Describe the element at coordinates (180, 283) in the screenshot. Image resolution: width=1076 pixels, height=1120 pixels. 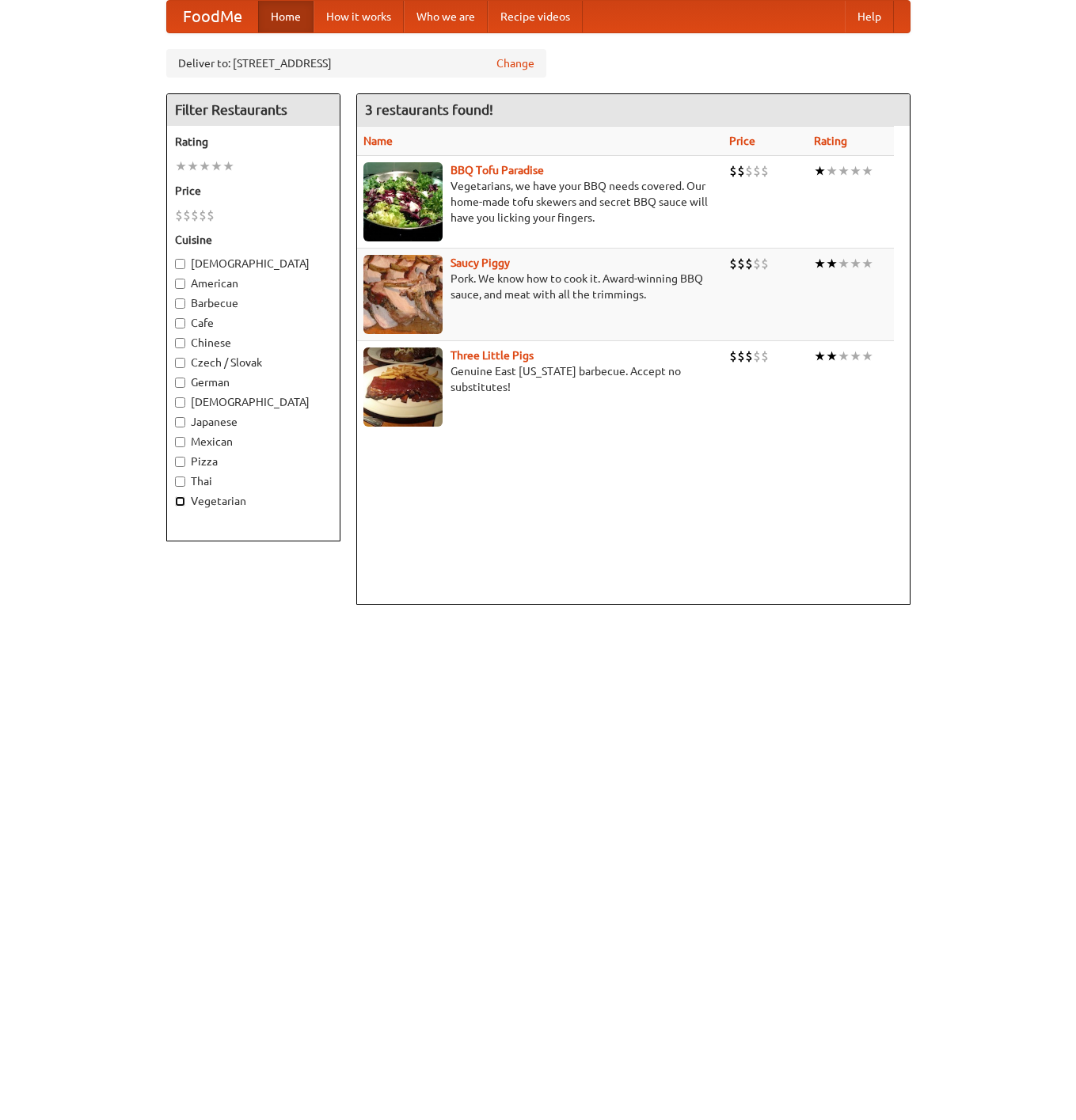
I see `input: American` at that location.